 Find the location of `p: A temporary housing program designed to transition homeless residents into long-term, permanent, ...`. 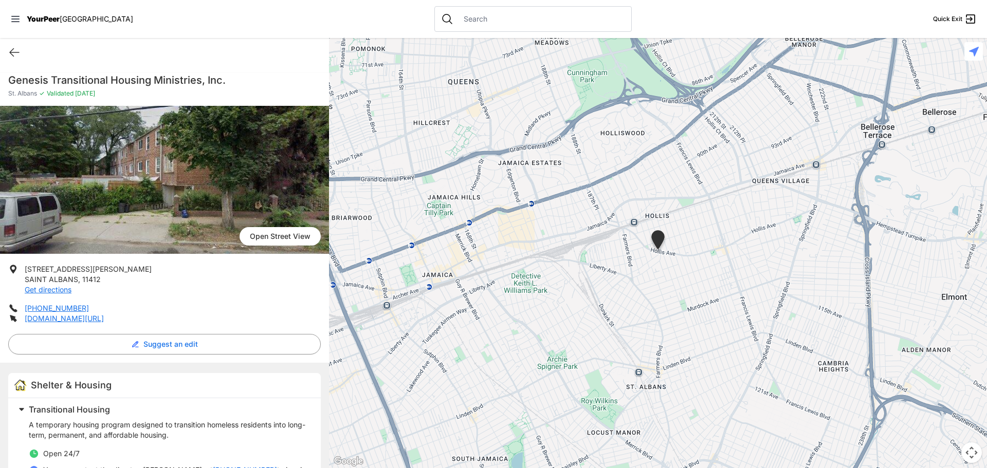

p: A temporary housing program designed to transition homeless residents into long-term, permanent, ... is located at coordinates (169, 430).